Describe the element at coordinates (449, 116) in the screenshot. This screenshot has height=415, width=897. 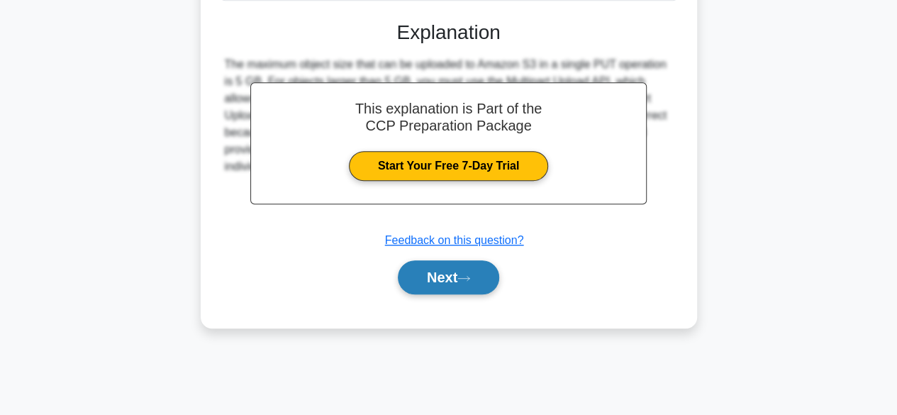
I see `div: The maximum object size that can be uploaded to Amazon S3 in a single PUT operation is 5 GB. For ...` at that location.